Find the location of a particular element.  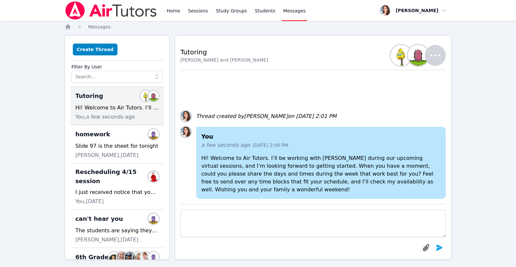

img: Emily Hopkins is located at coordinates (146, 257).